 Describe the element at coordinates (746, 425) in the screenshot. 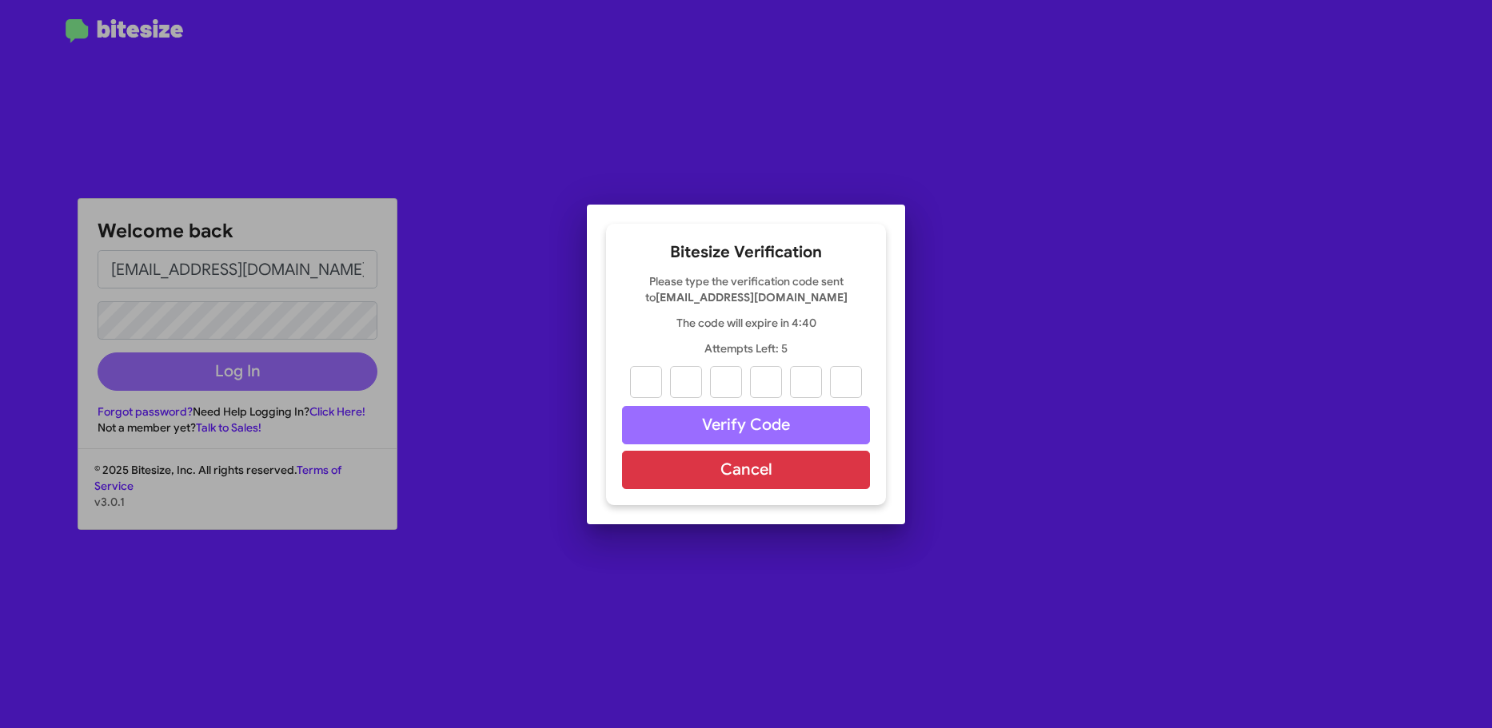

I see `button: Verify Code` at that location.